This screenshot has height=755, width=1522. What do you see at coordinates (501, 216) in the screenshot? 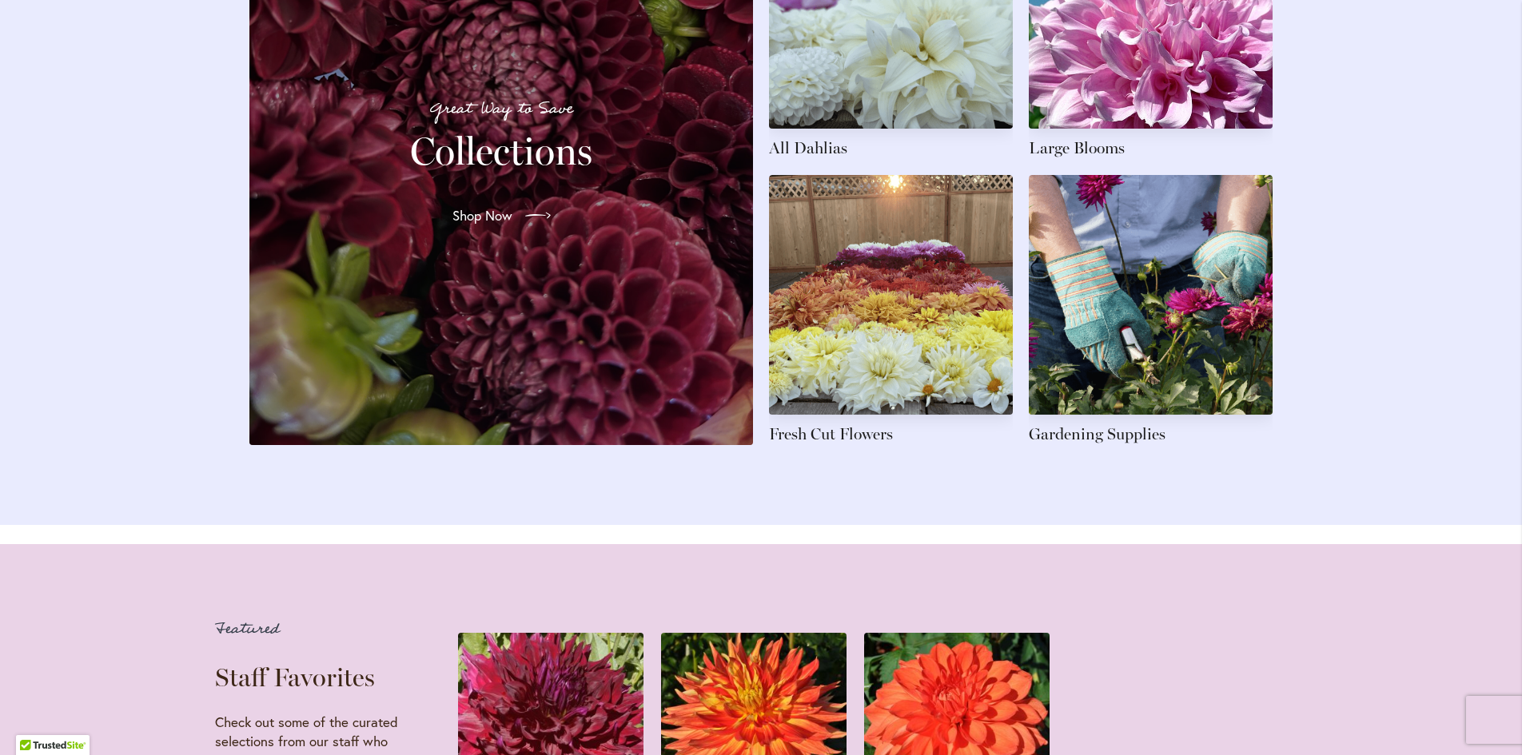
I see `a: Shop Now` at bounding box center [501, 216].